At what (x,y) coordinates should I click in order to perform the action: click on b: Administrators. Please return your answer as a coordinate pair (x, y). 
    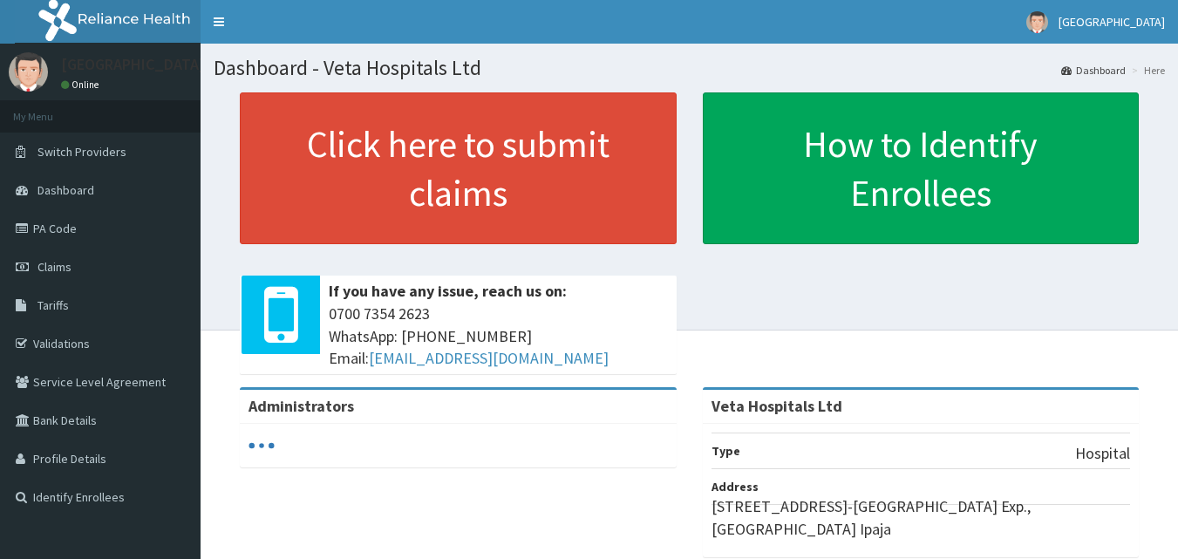
    Looking at the image, I should click on (301, 405).